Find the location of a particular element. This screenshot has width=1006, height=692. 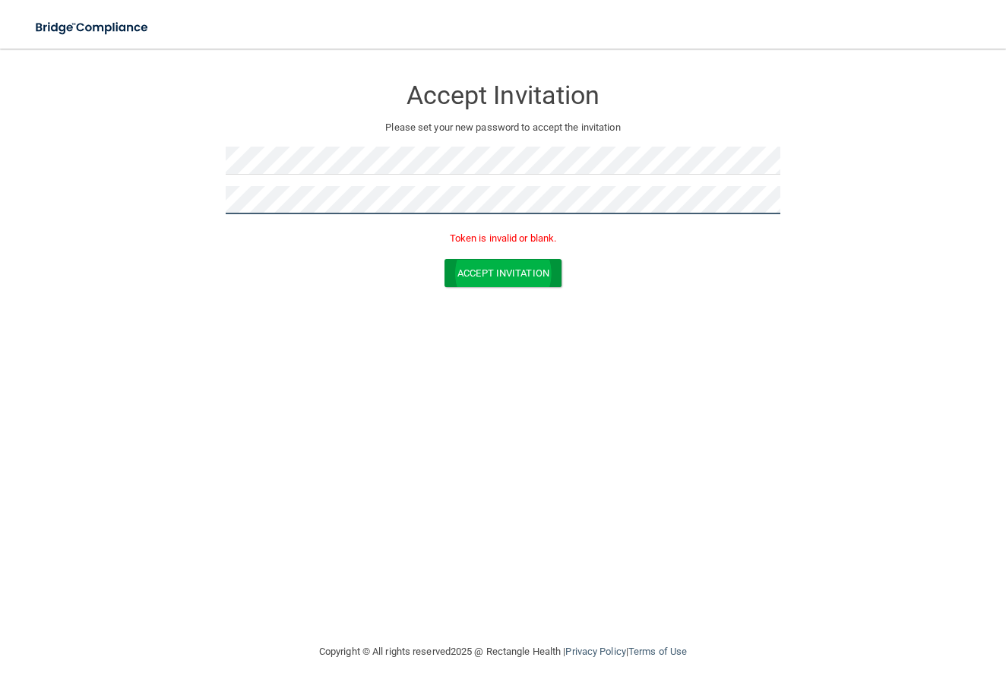

a: Terms of Use is located at coordinates (657, 651).